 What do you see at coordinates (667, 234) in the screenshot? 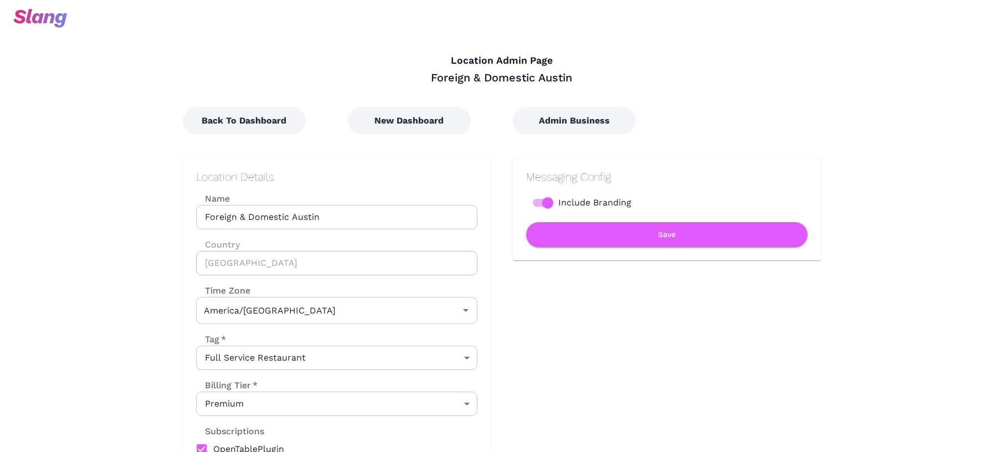
I see `button: Save` at bounding box center [667, 234].